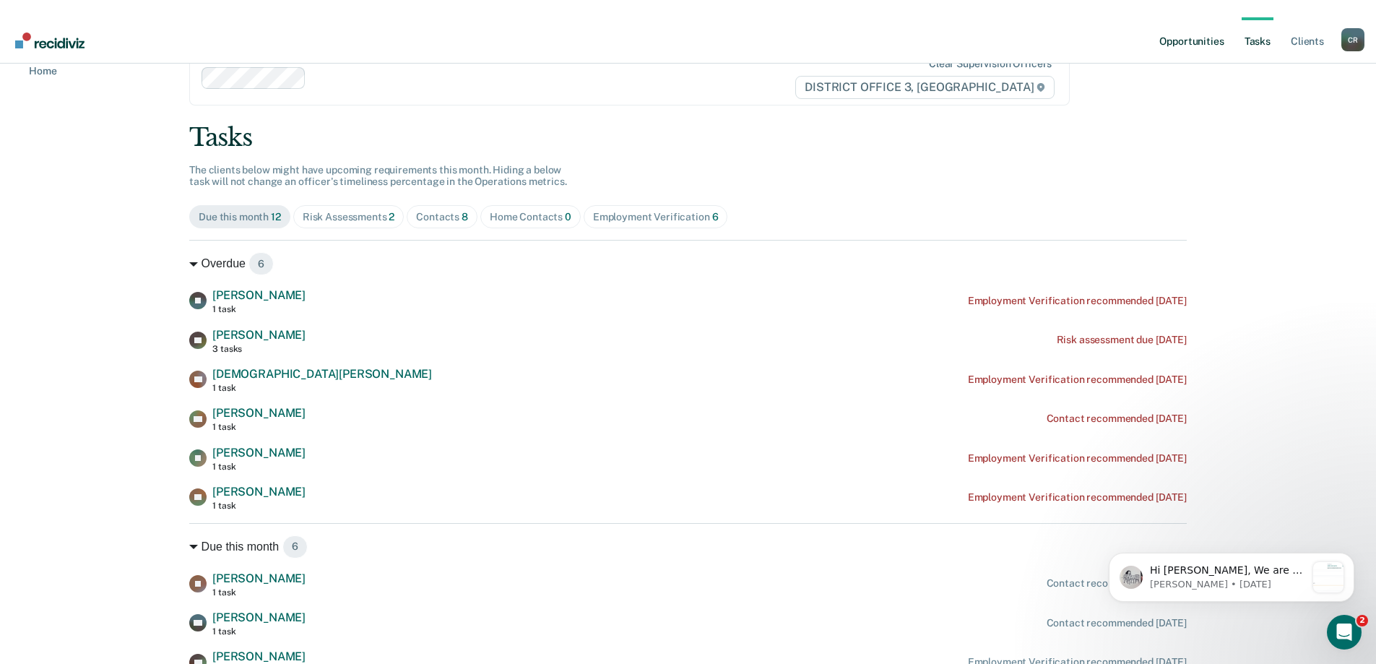 The width and height of the screenshot is (1376, 664). What do you see at coordinates (991, 64) in the screenshot?
I see `div: Clear supervision officers` at bounding box center [991, 64].